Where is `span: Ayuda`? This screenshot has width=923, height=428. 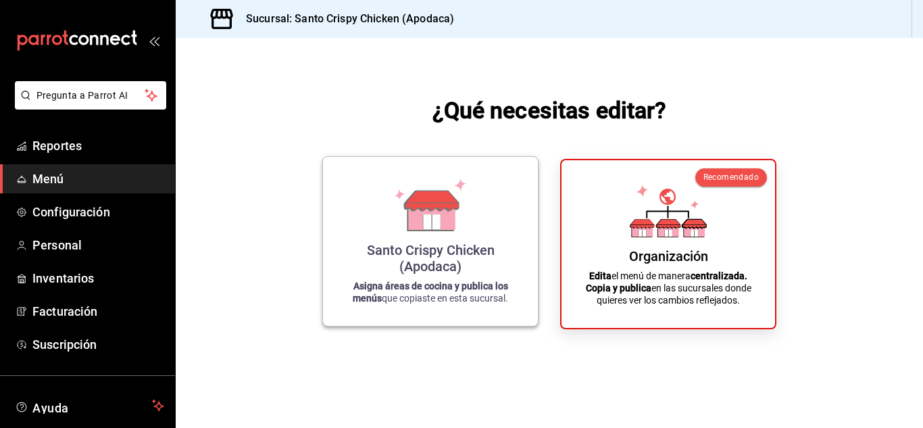
span: Ayuda is located at coordinates (89, 405).